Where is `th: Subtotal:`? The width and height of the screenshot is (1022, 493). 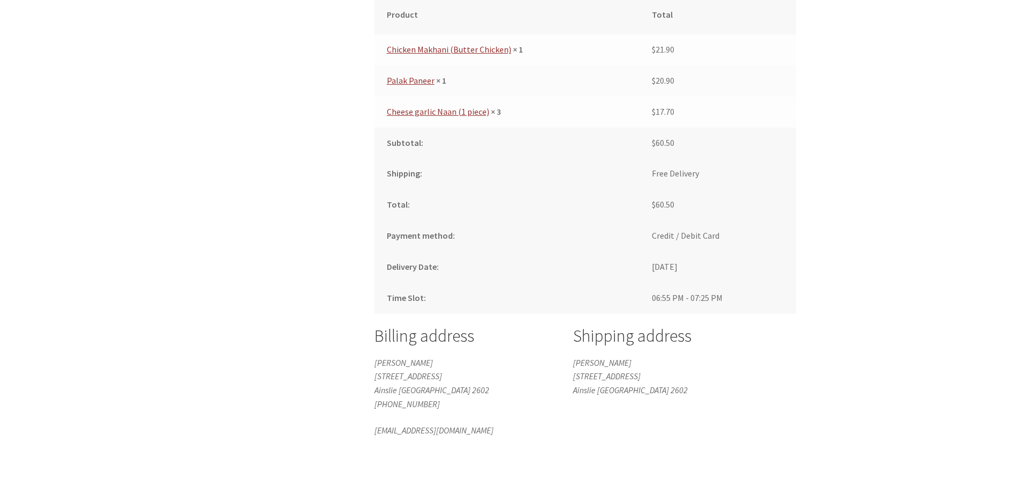 th: Subtotal: is located at coordinates (507, 143).